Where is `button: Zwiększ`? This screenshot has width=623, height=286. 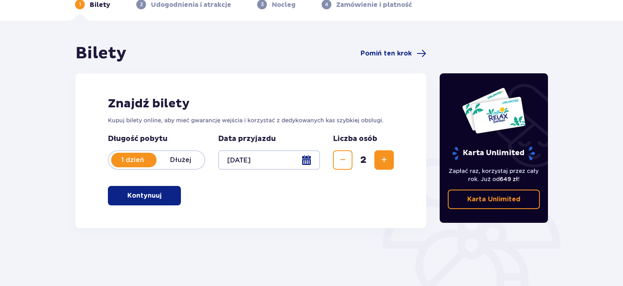 button: Zwiększ is located at coordinates (384, 160).